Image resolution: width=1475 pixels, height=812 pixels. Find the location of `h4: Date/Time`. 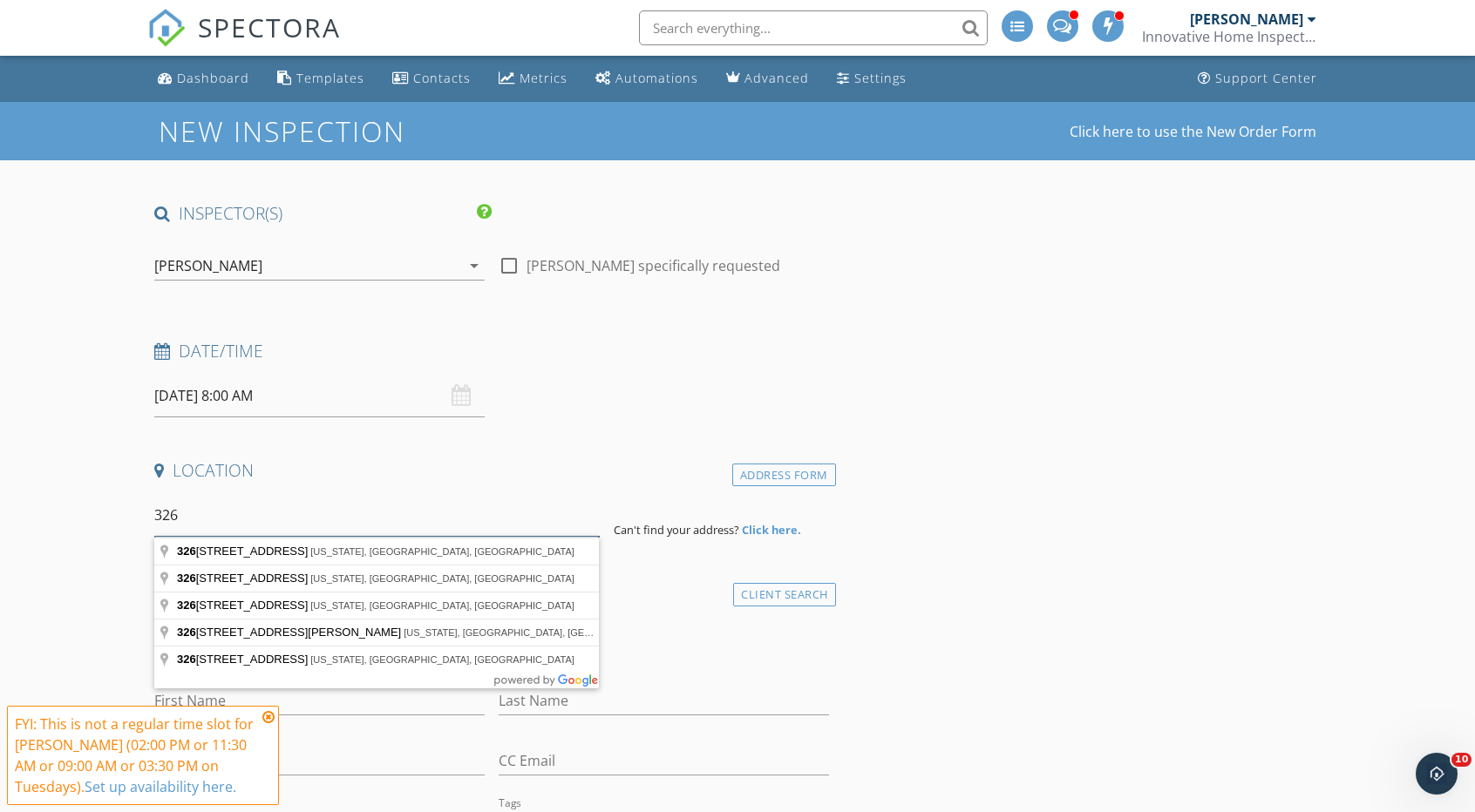

h4: Date/Time is located at coordinates (491, 351).